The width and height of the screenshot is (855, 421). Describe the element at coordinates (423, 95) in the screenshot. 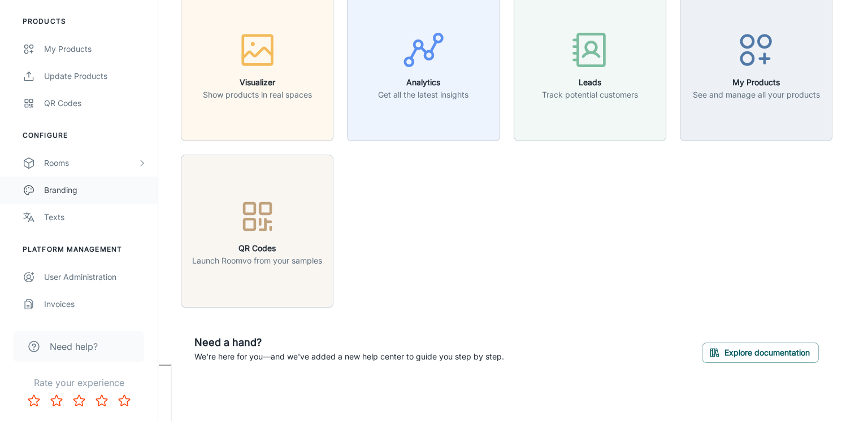

I see `p: Get all the latest insights` at that location.